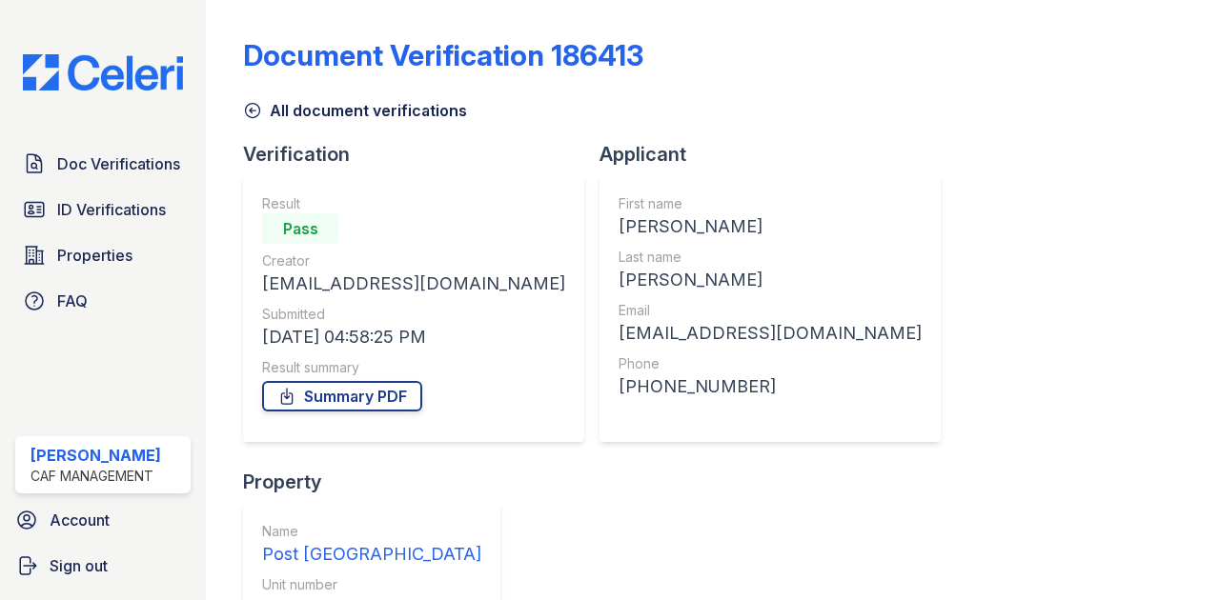 Image resolution: width=1220 pixels, height=600 pixels. I want to click on div: Email, so click(770, 311).